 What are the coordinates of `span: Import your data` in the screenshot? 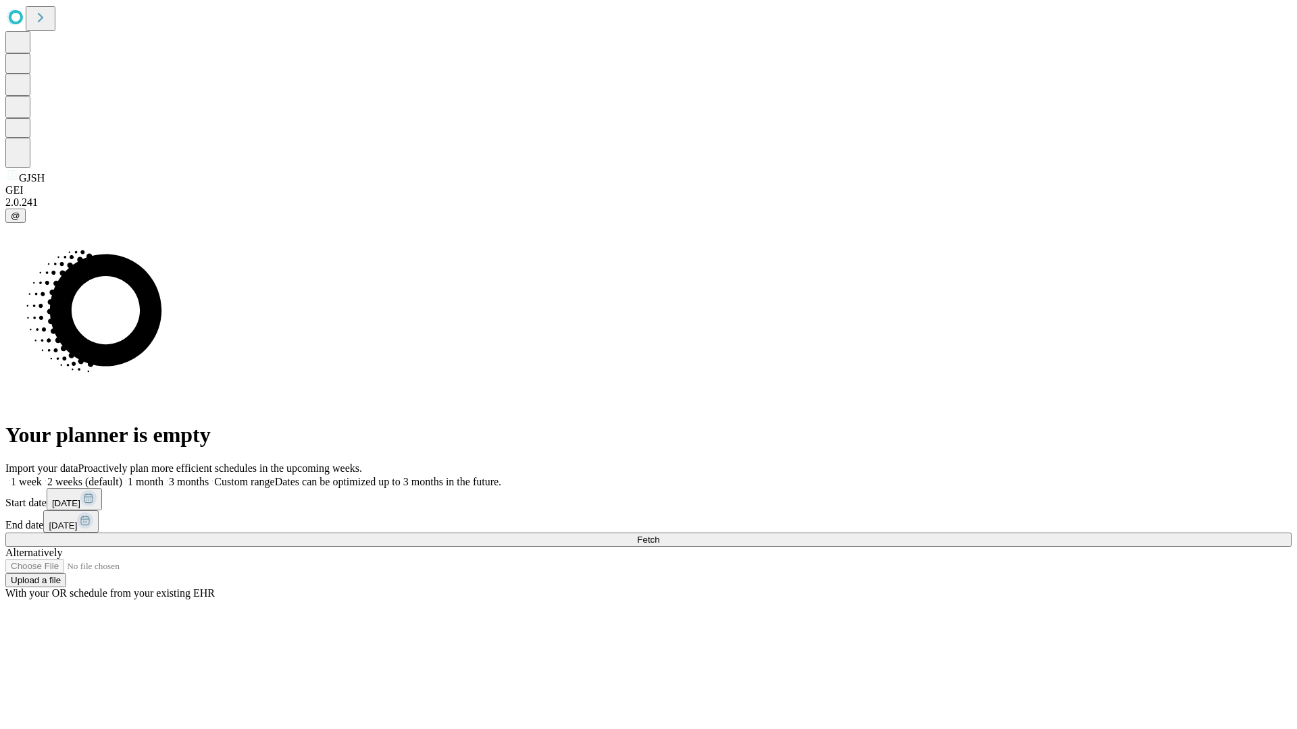 It's located at (42, 468).